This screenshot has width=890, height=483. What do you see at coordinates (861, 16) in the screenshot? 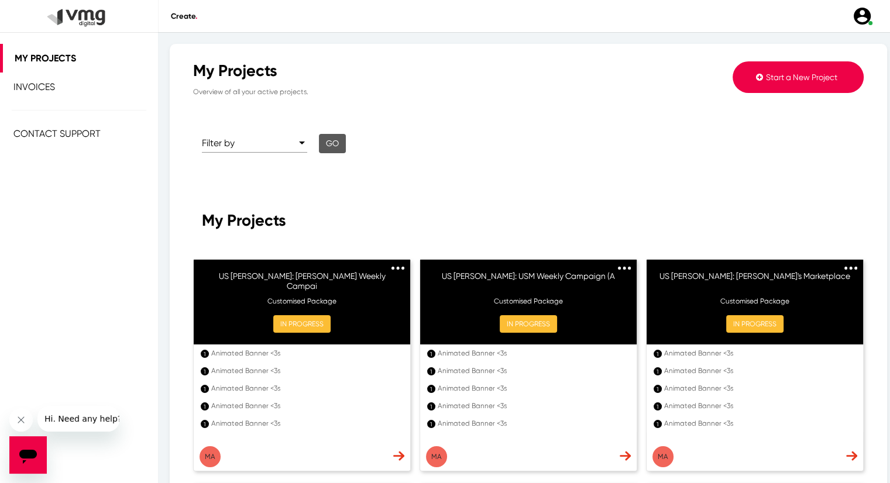
I see `a: user` at bounding box center [861, 16].